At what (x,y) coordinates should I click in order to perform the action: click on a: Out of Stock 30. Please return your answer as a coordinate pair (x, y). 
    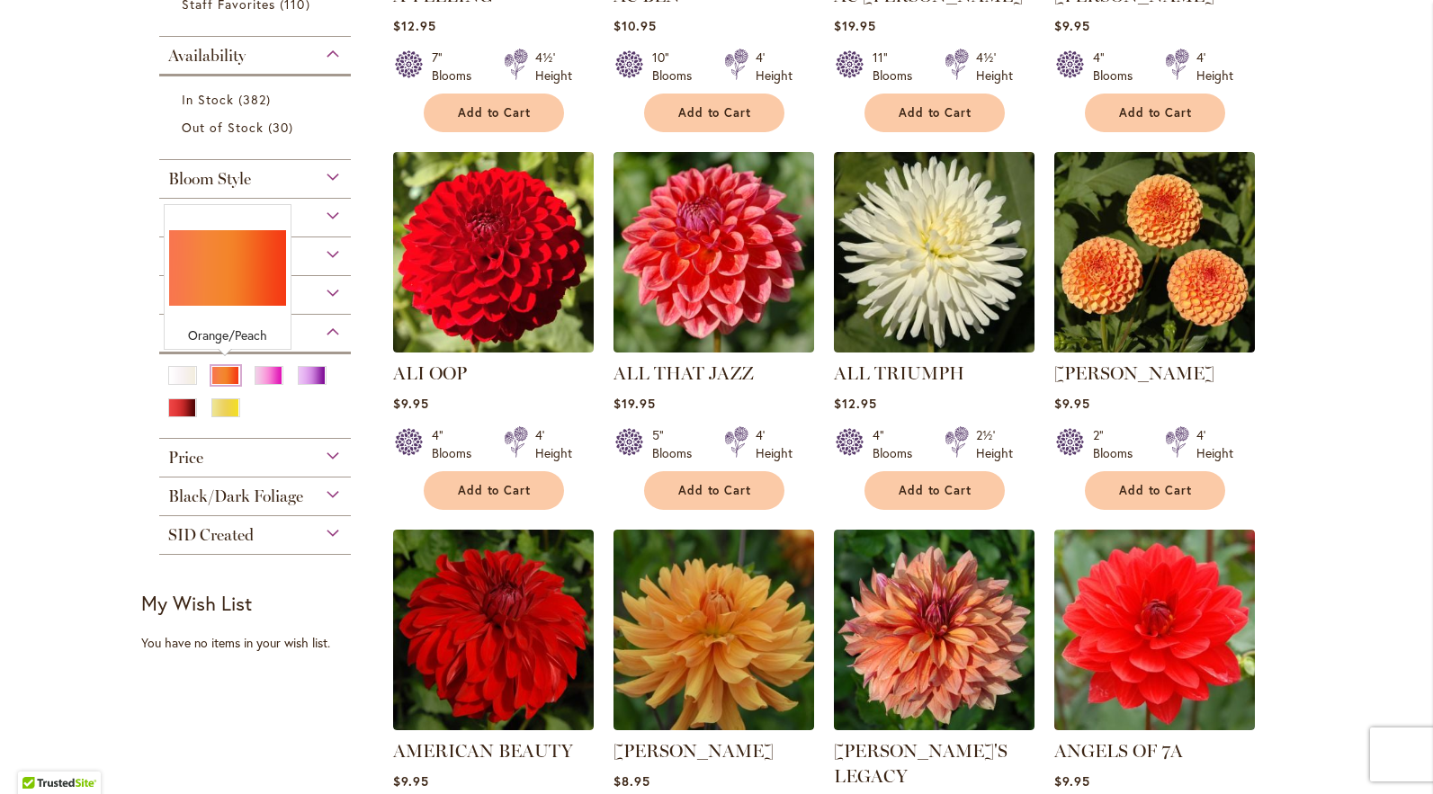
    Looking at the image, I should click on (257, 127).